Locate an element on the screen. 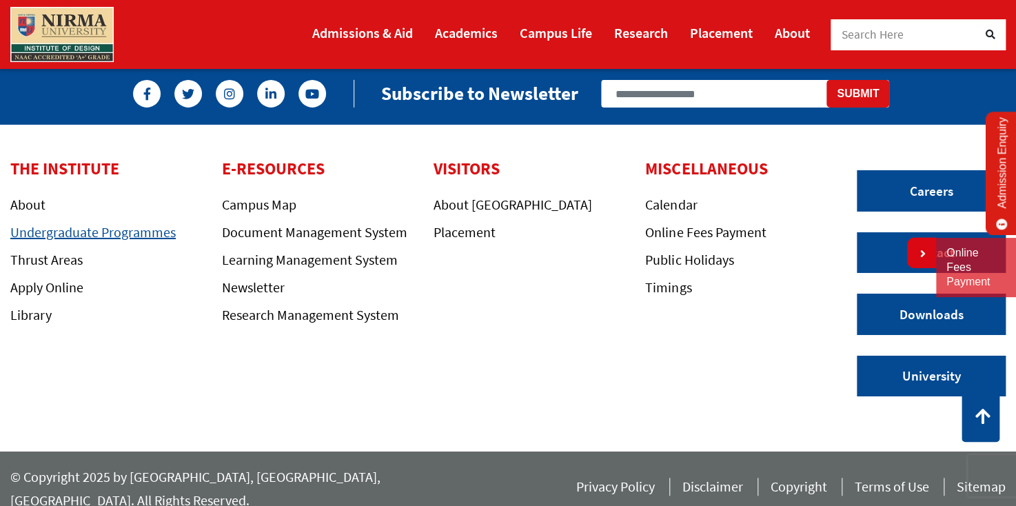 This screenshot has width=1016, height=506. a: Calendar is located at coordinates (670, 204).